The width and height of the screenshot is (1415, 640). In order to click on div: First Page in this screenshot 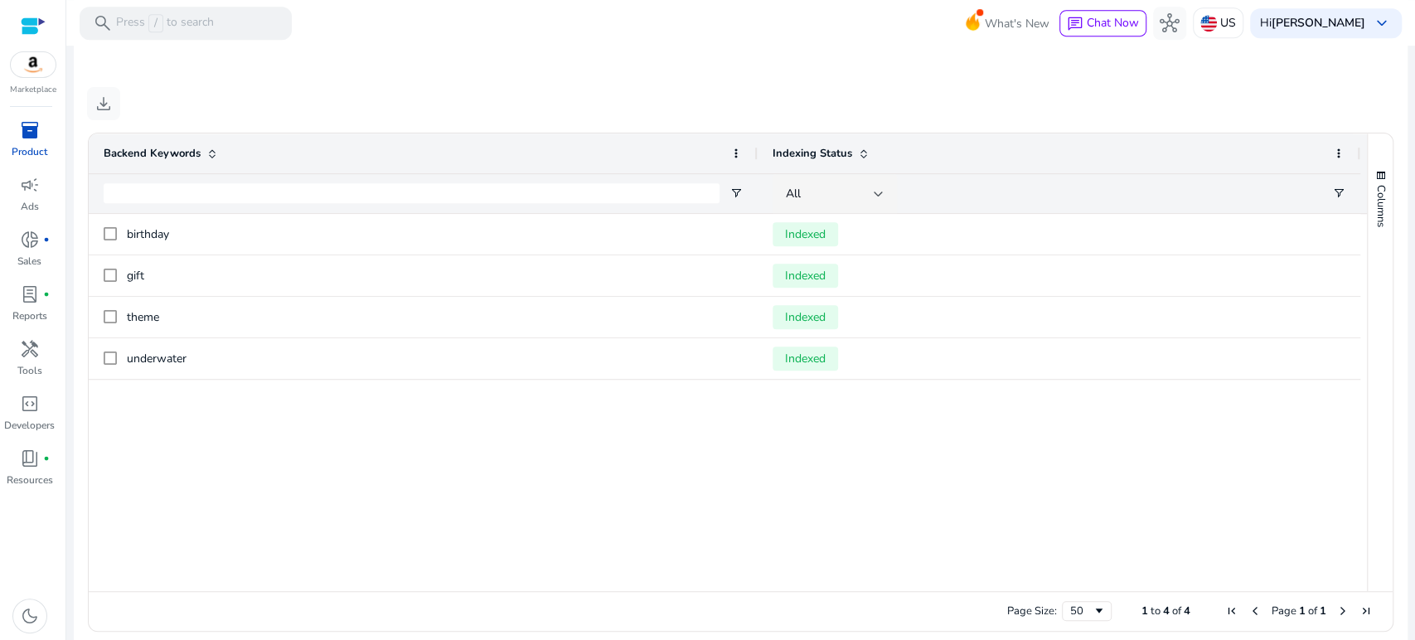, I will do `click(1232, 611)`.